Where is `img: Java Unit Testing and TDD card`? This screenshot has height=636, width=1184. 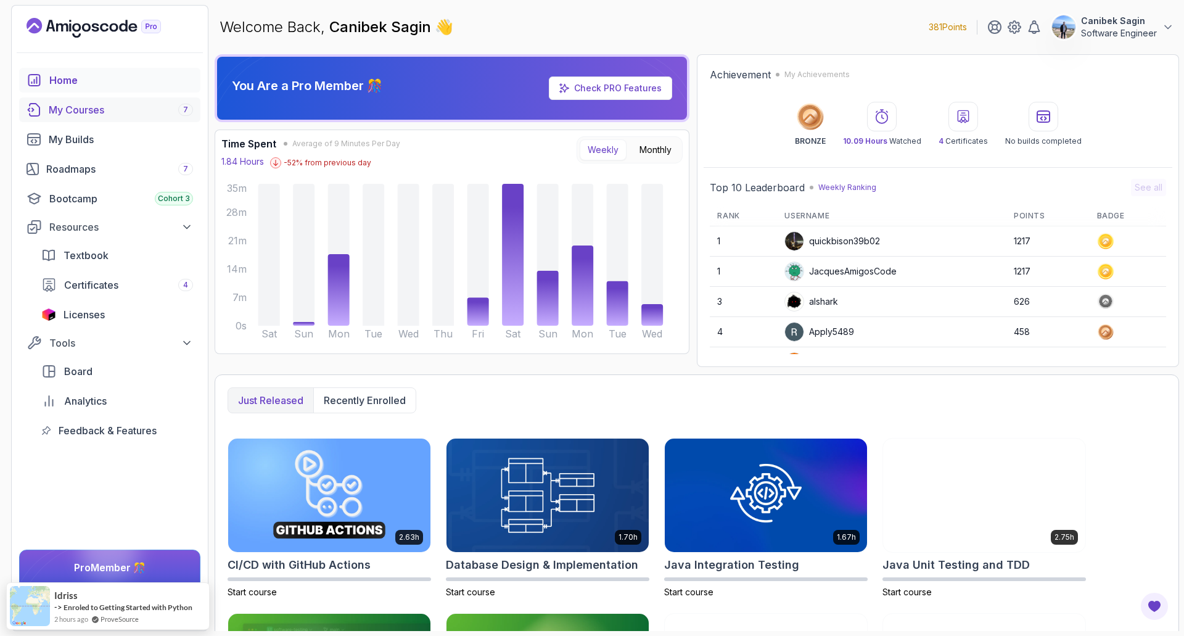
img: Java Unit Testing and TDD card is located at coordinates (984, 495).